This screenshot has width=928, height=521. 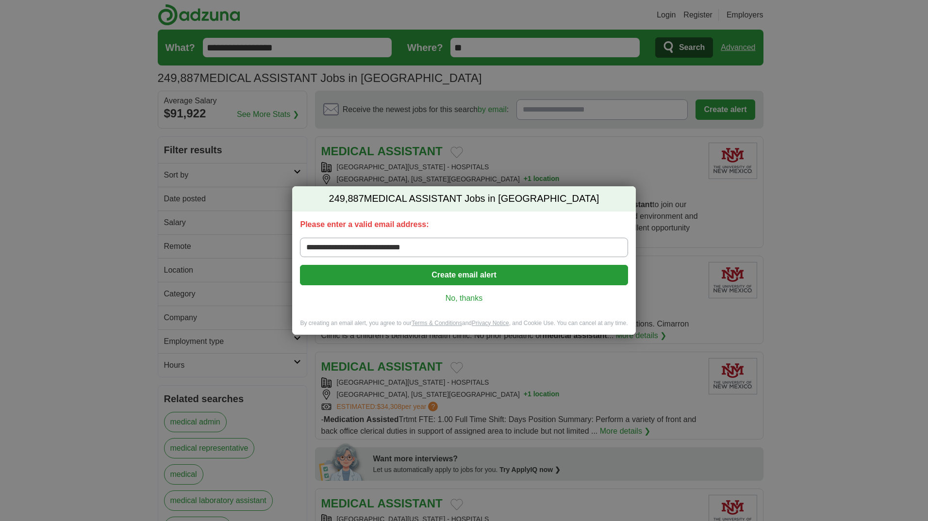 What do you see at coordinates (464, 275) in the screenshot?
I see `button: Create email alert` at bounding box center [464, 275].